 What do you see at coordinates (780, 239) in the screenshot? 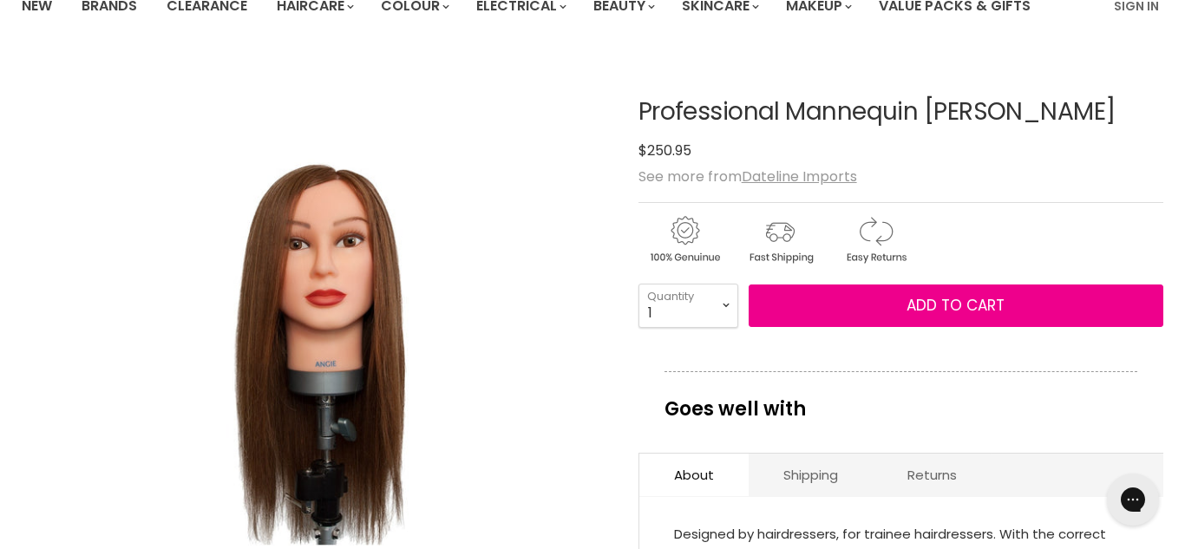
I see `img: shipping.gif` at bounding box center [780, 239].